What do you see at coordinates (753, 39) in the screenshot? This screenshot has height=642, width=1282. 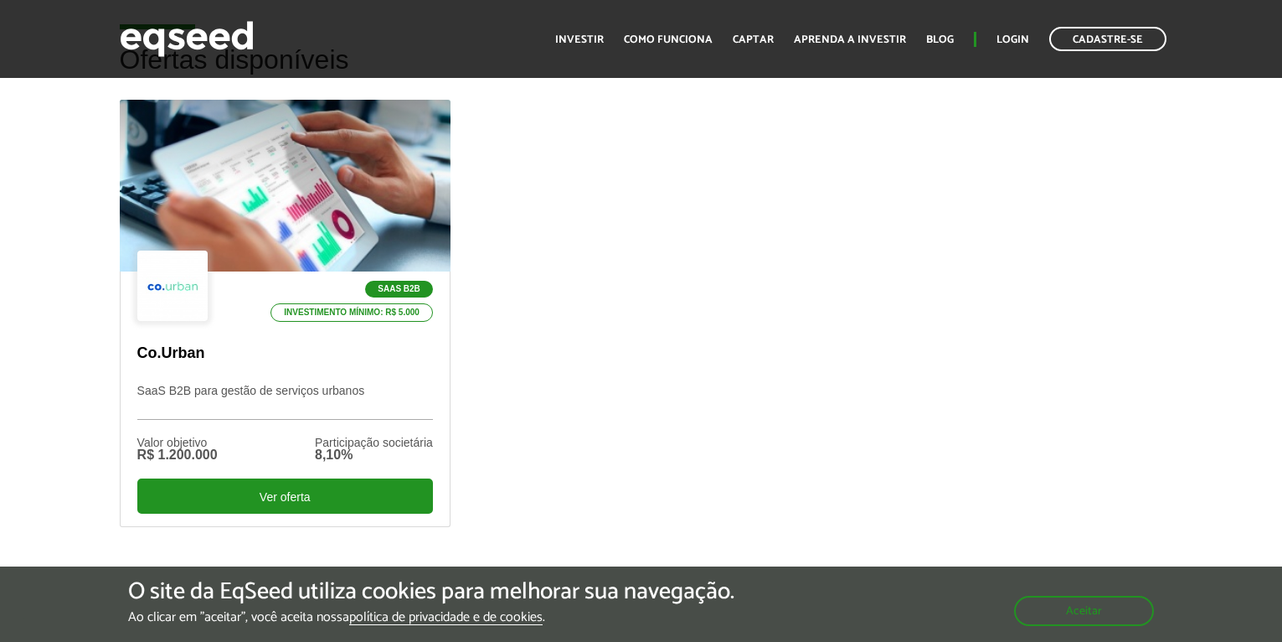 I see `a: Captar` at bounding box center [753, 39].